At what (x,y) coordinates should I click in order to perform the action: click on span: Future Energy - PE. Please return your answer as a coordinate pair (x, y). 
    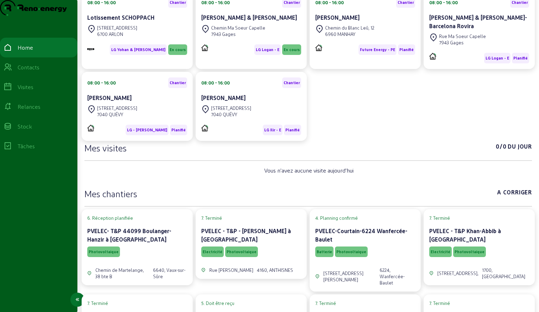
    Looking at the image, I should click on (378, 50).